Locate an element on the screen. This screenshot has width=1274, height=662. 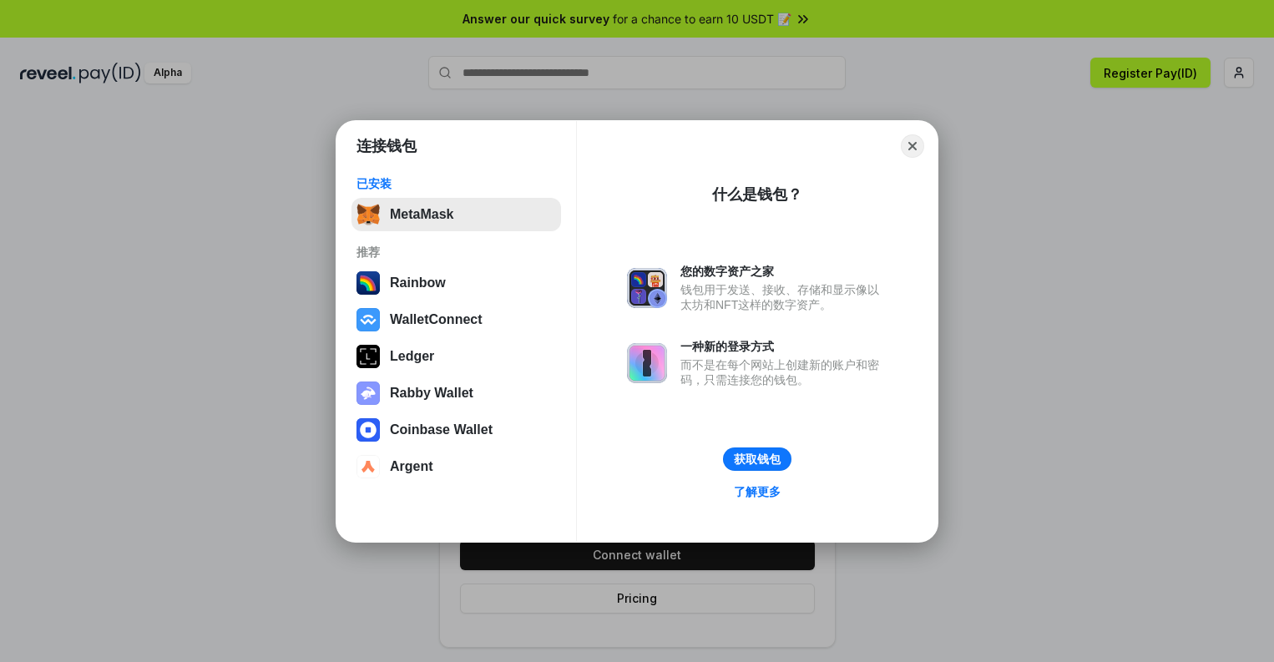
div: Argent is located at coordinates (411, 467).